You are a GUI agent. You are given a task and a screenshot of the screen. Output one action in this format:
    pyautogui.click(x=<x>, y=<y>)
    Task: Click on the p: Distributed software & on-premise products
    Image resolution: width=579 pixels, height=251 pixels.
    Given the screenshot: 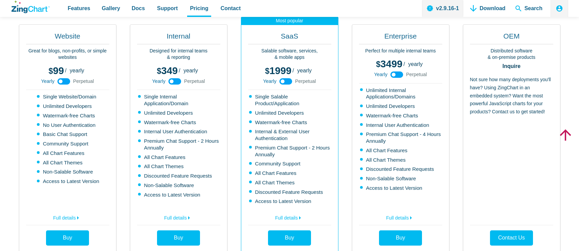 What is the action you would take?
    pyautogui.click(x=511, y=54)
    